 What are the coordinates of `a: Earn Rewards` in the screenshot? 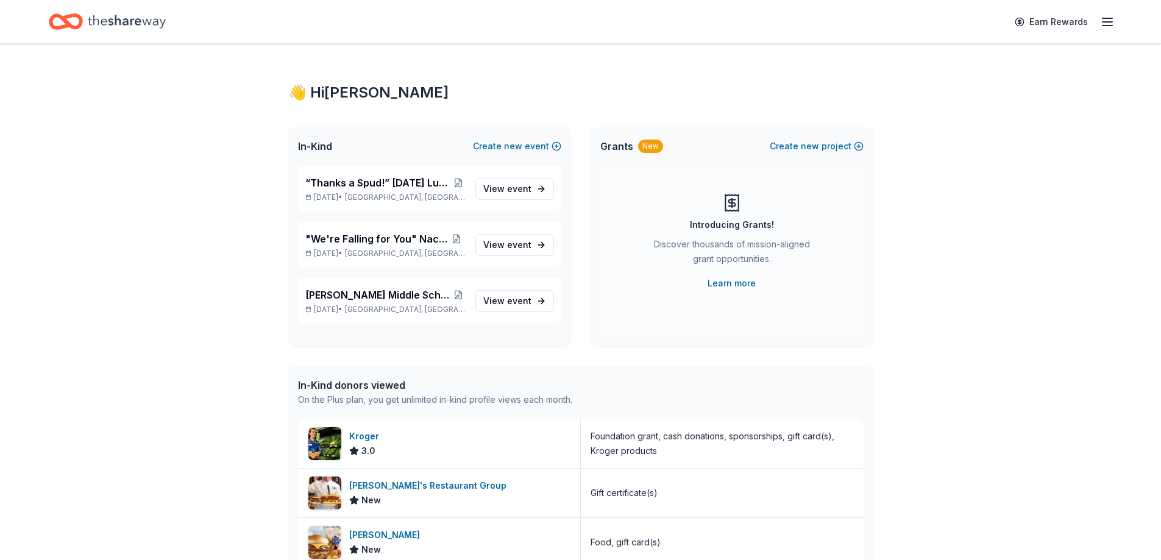 It's located at (1051, 22).